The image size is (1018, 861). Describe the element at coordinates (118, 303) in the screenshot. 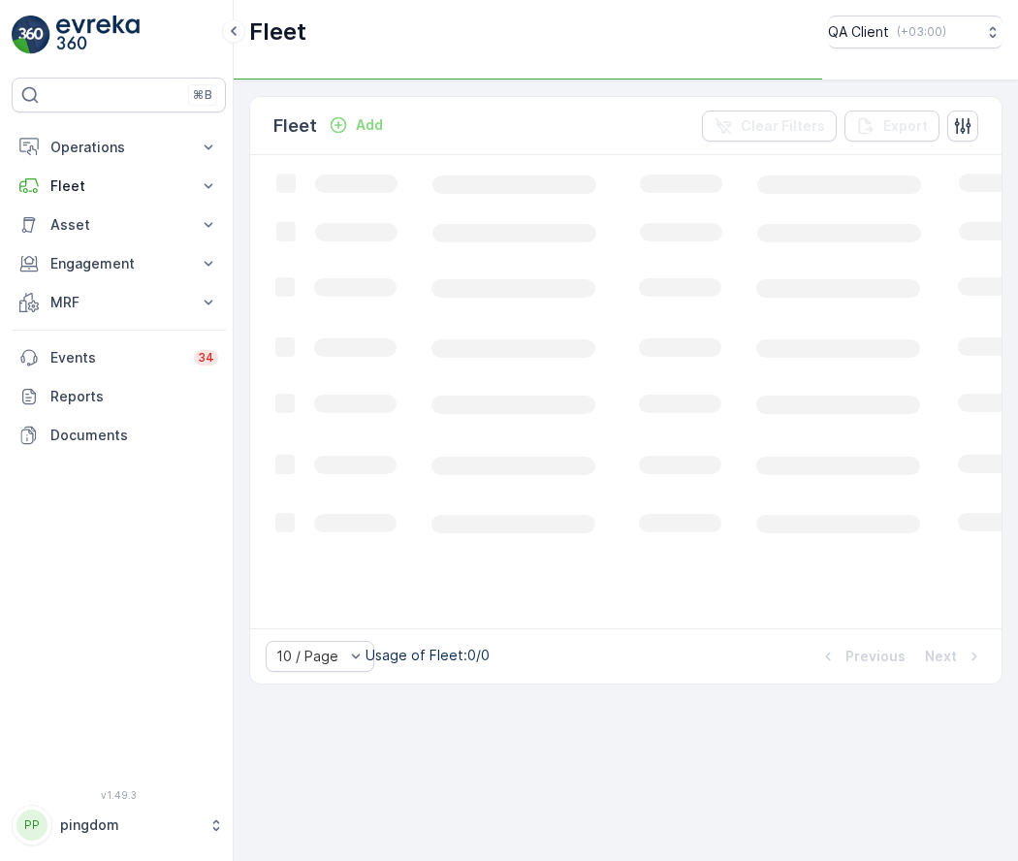

I see `p: MRF` at that location.